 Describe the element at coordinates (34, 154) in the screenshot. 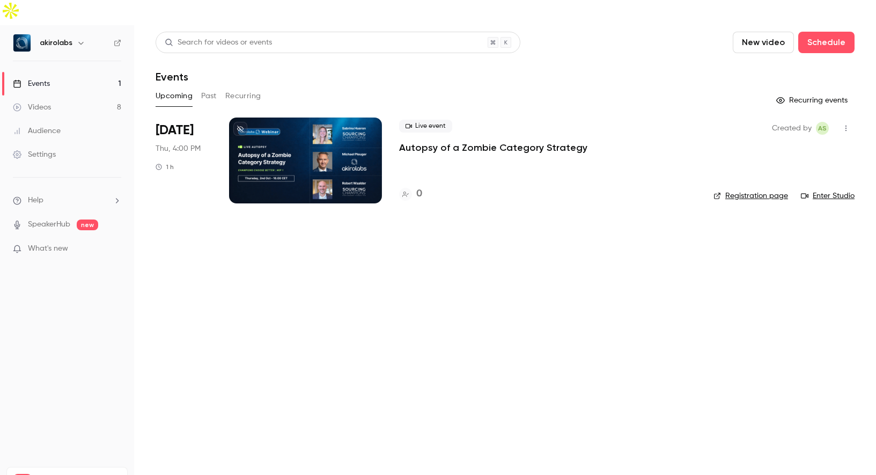

I see `div: Settings` at that location.